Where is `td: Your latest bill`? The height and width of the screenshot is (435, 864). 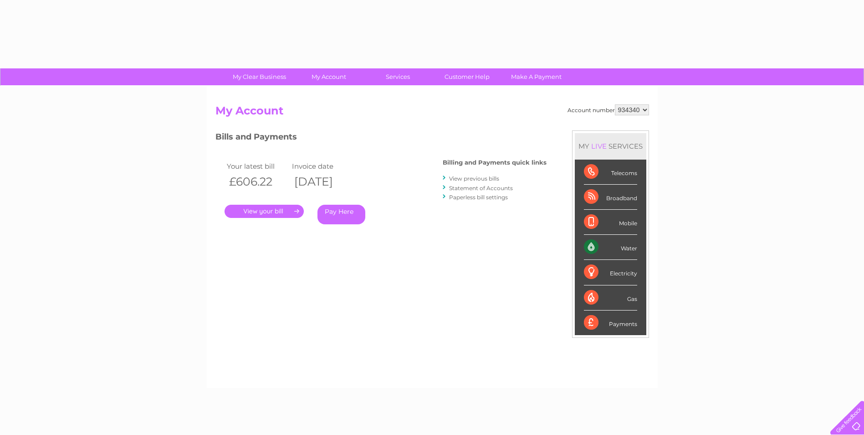 td: Your latest bill is located at coordinates (257, 166).